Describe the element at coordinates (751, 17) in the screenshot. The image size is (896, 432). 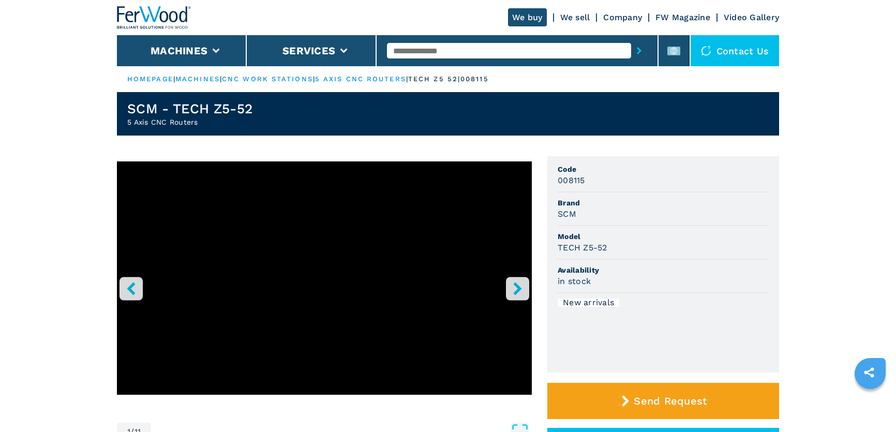
I see `a: Video Gallery` at that location.